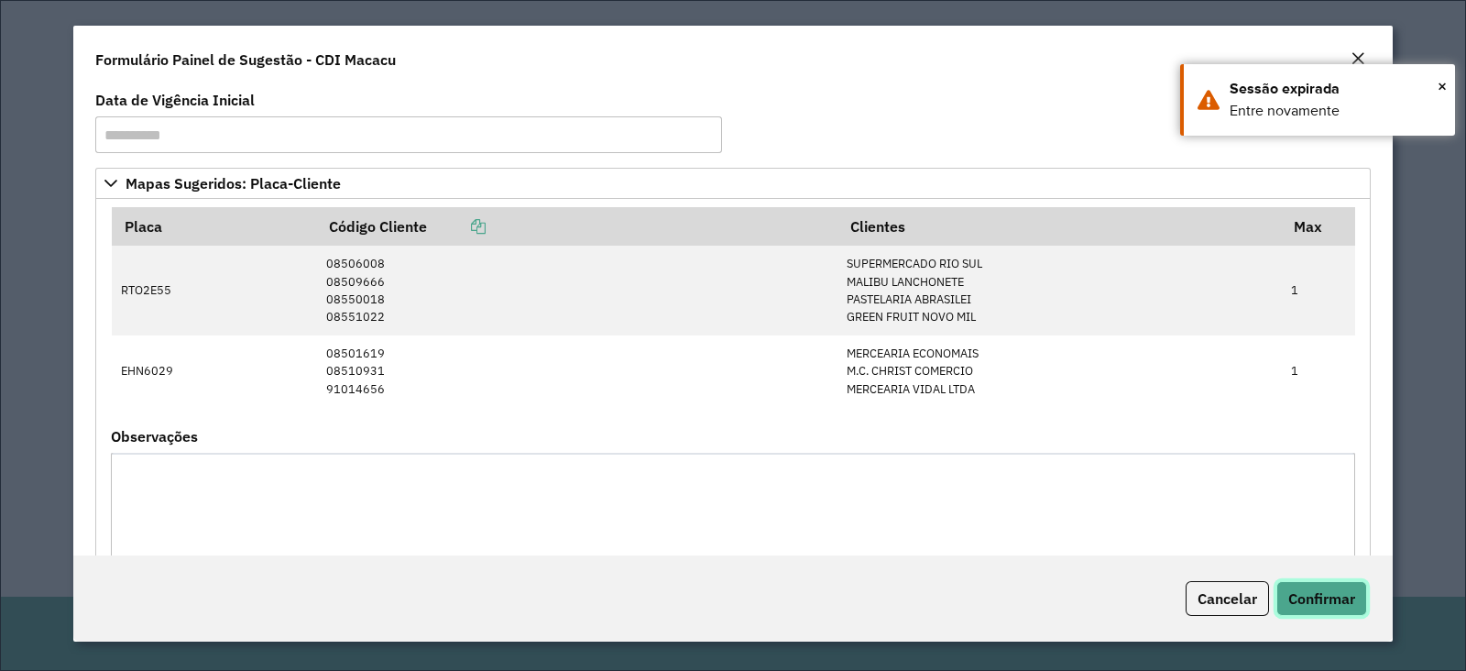 This screenshot has height=671, width=1466. I want to click on label: Data de Vigência Inicial, so click(175, 100).